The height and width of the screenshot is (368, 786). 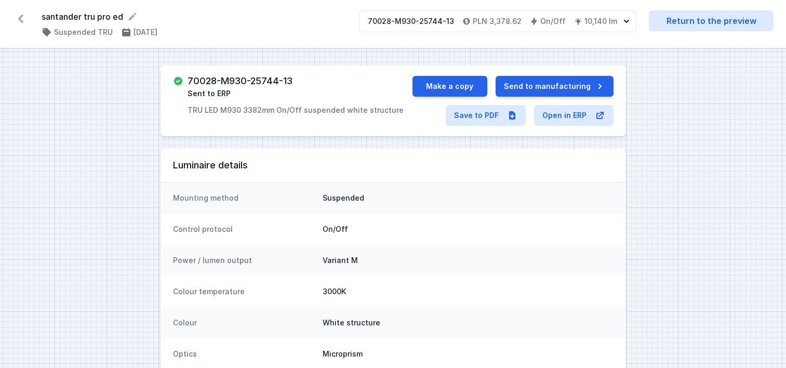 What do you see at coordinates (574, 115) in the screenshot?
I see `a: Open in ERP` at bounding box center [574, 115].